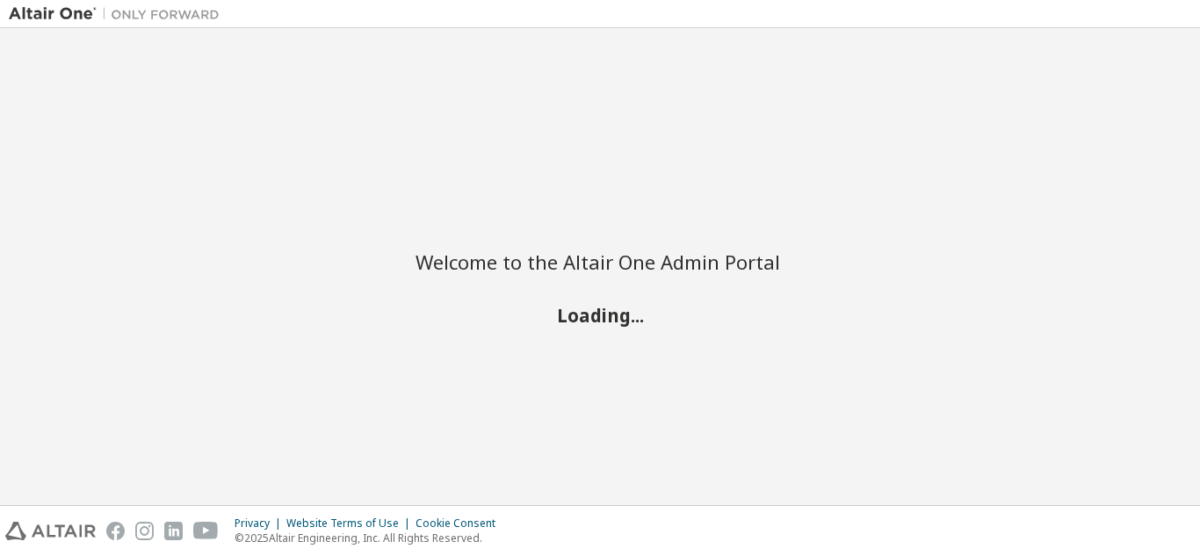 Image resolution: width=1200 pixels, height=556 pixels. What do you see at coordinates (173, 531) in the screenshot?
I see `img: linkedin.svg` at bounding box center [173, 531].